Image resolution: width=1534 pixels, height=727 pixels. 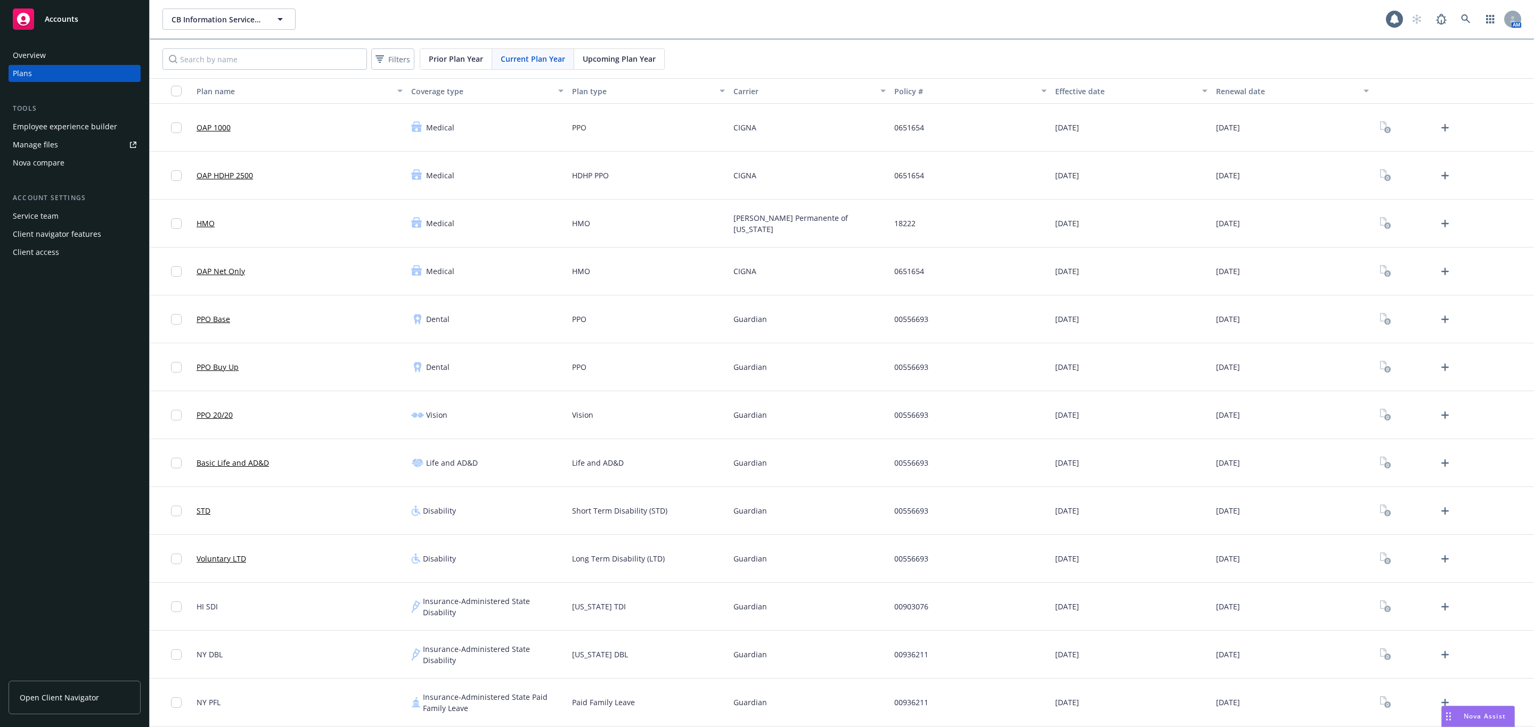 What do you see at coordinates (1125, 91) in the screenshot?
I see `div: Effective date` at bounding box center [1125, 91].